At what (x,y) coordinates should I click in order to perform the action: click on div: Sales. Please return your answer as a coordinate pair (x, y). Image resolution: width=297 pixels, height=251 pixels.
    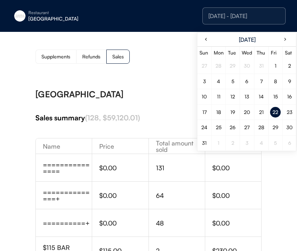
    Looking at the image, I should click on (118, 57).